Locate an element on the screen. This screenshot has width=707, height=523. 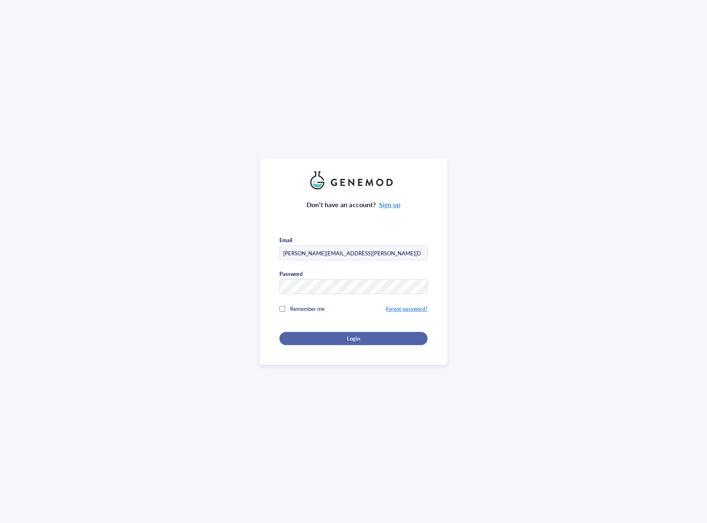
div: Email is located at coordinates (286, 240).